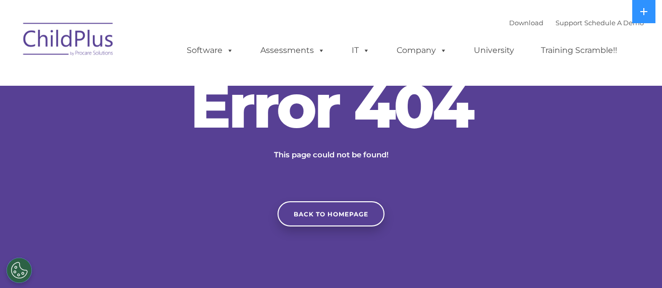  What do you see at coordinates (69, 41) in the screenshot?
I see `img: ChildPlus by Procare Solutions` at bounding box center [69, 41].